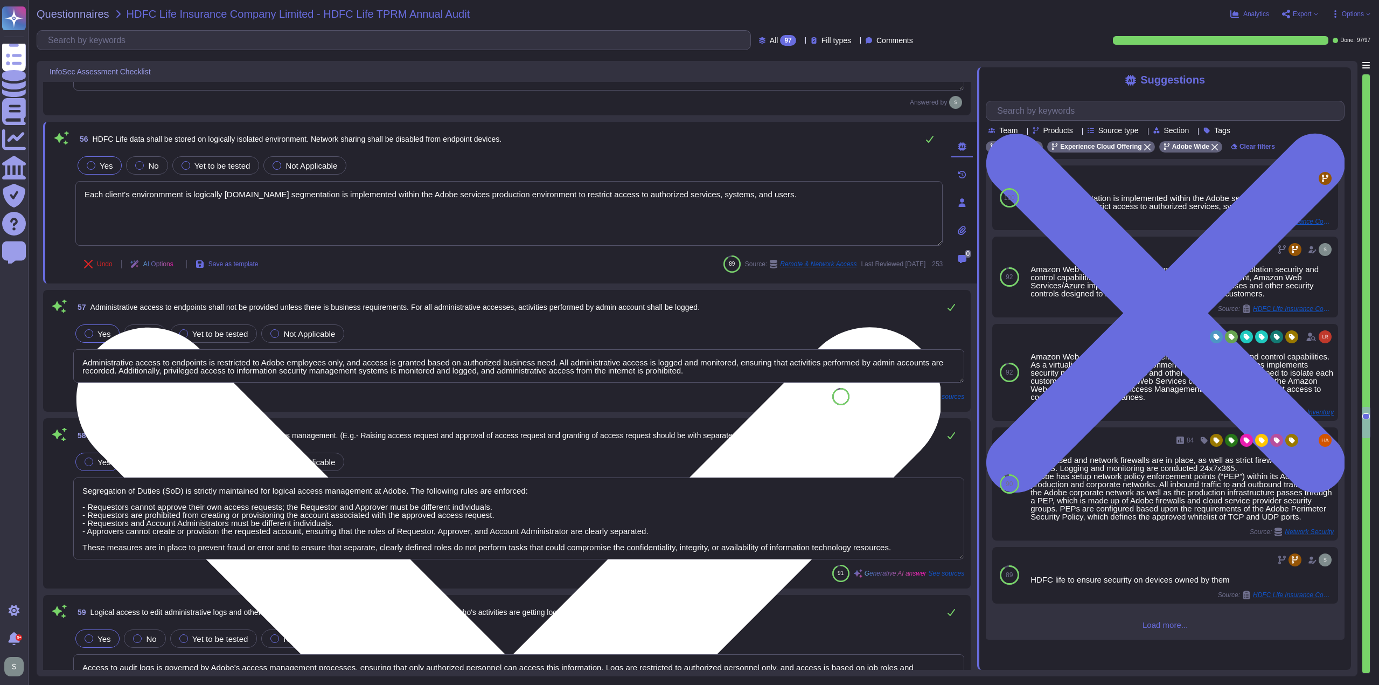 The image size is (1379, 685). What do you see at coordinates (519, 518) in the screenshot?
I see `textarea: Segregation of Duties (SoD) is strictly maintained for logical access management at Adobe. The fo...` at bounding box center [519, 518].